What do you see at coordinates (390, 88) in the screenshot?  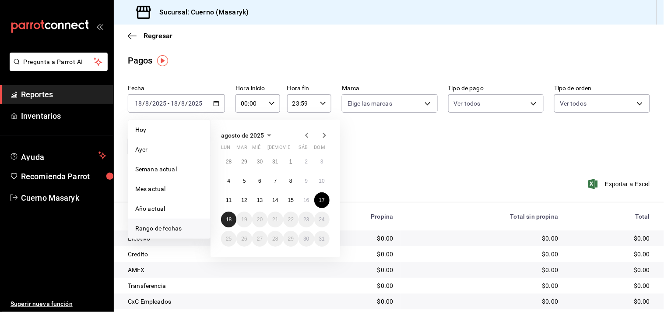 I see `label: Marca` at bounding box center [390, 88].